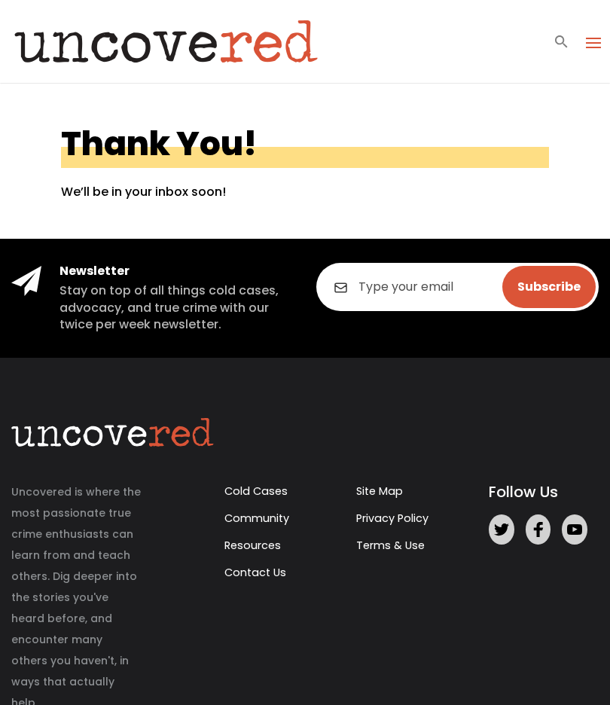  Describe the element at coordinates (305, 147) in the screenshot. I see `h1: Thank You!` at that location.